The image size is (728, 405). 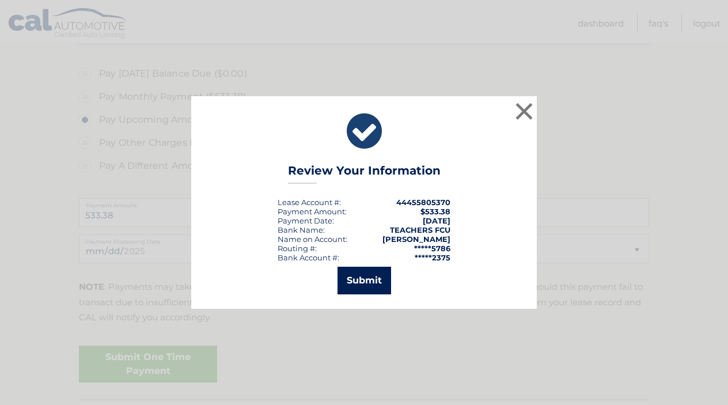 I want to click on h3: Review Your Information, so click(x=364, y=173).